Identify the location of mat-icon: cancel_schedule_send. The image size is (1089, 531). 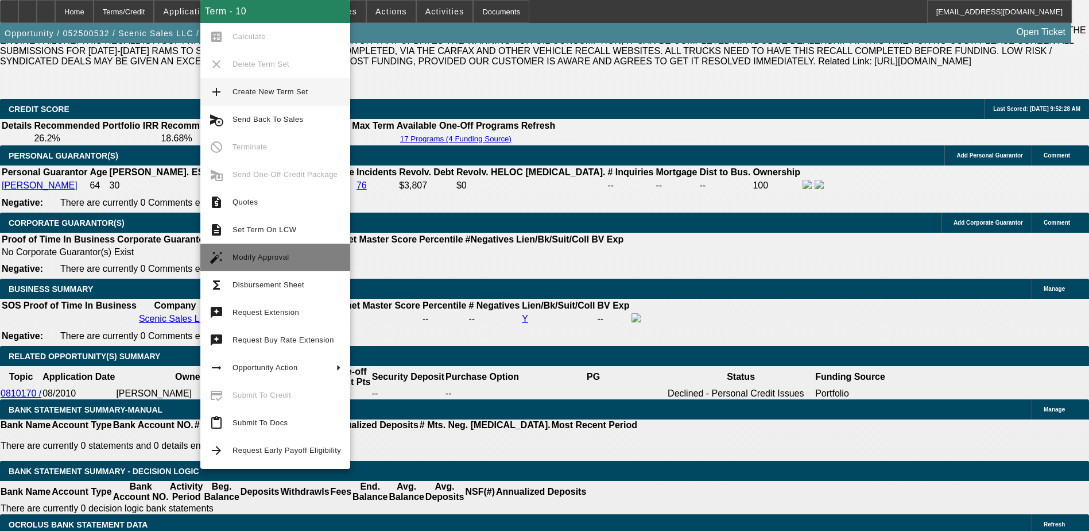
(216, 119).